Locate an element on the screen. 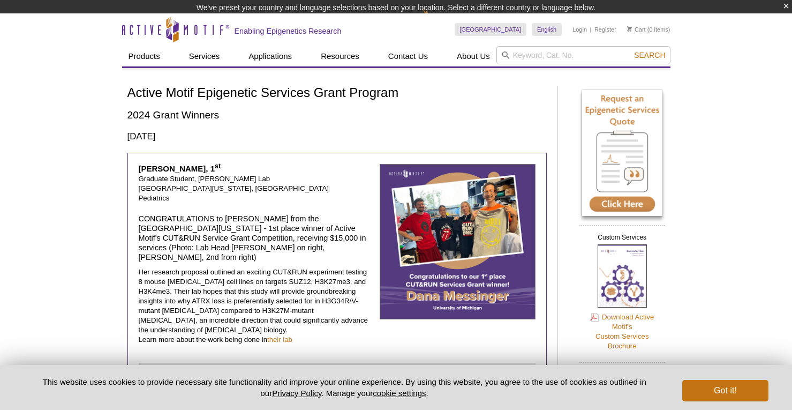 Image resolution: width=792 pixels, height=410 pixels. li: (0 items) is located at coordinates (648, 29).